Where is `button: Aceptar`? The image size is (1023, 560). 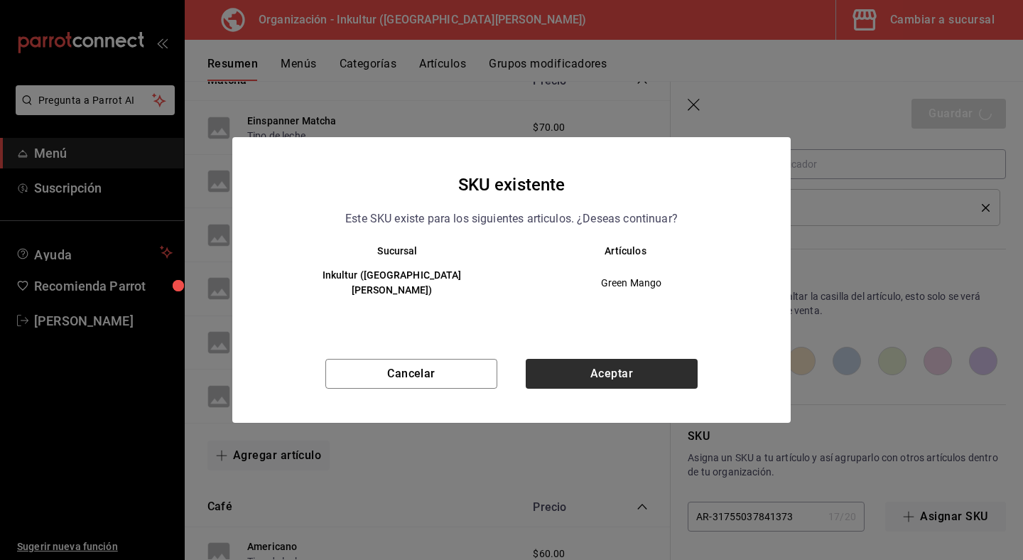 button: Aceptar is located at coordinates (612, 374).